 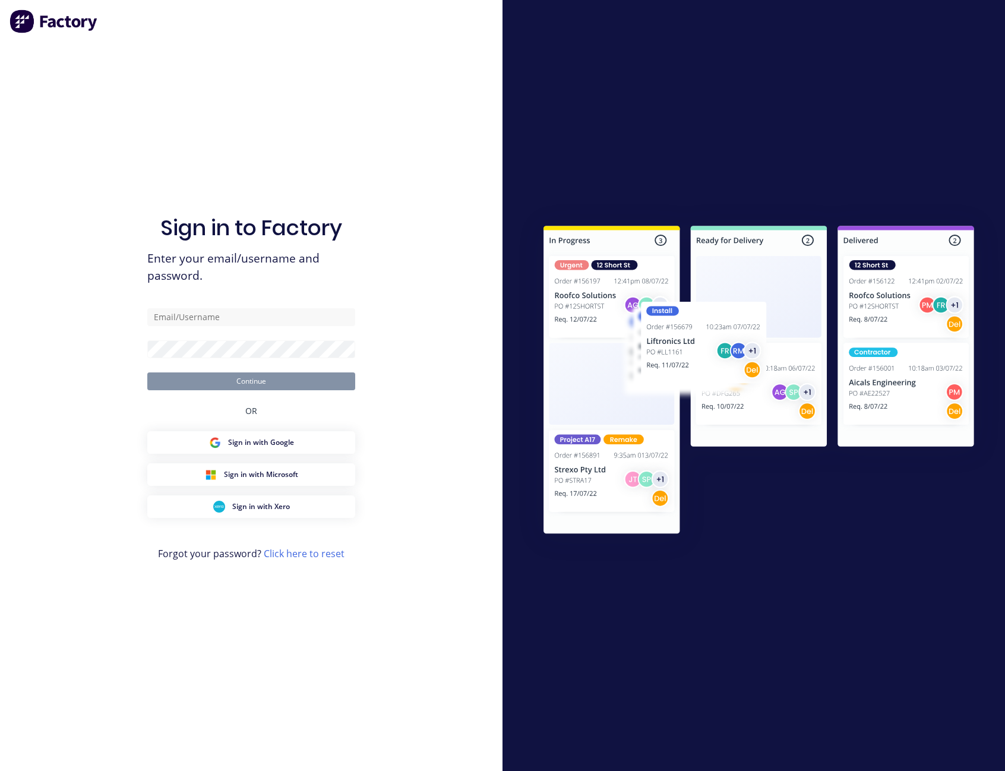 What do you see at coordinates (215, 443) in the screenshot?
I see `img: Google Sign in` at bounding box center [215, 443].